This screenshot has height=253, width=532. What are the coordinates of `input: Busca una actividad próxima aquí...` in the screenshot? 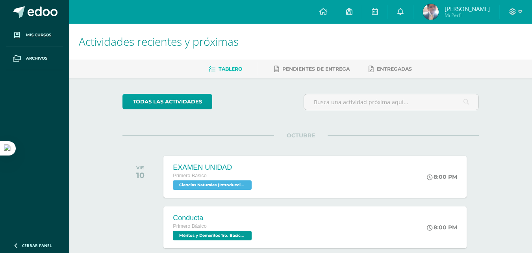 It's located at (391, 102).